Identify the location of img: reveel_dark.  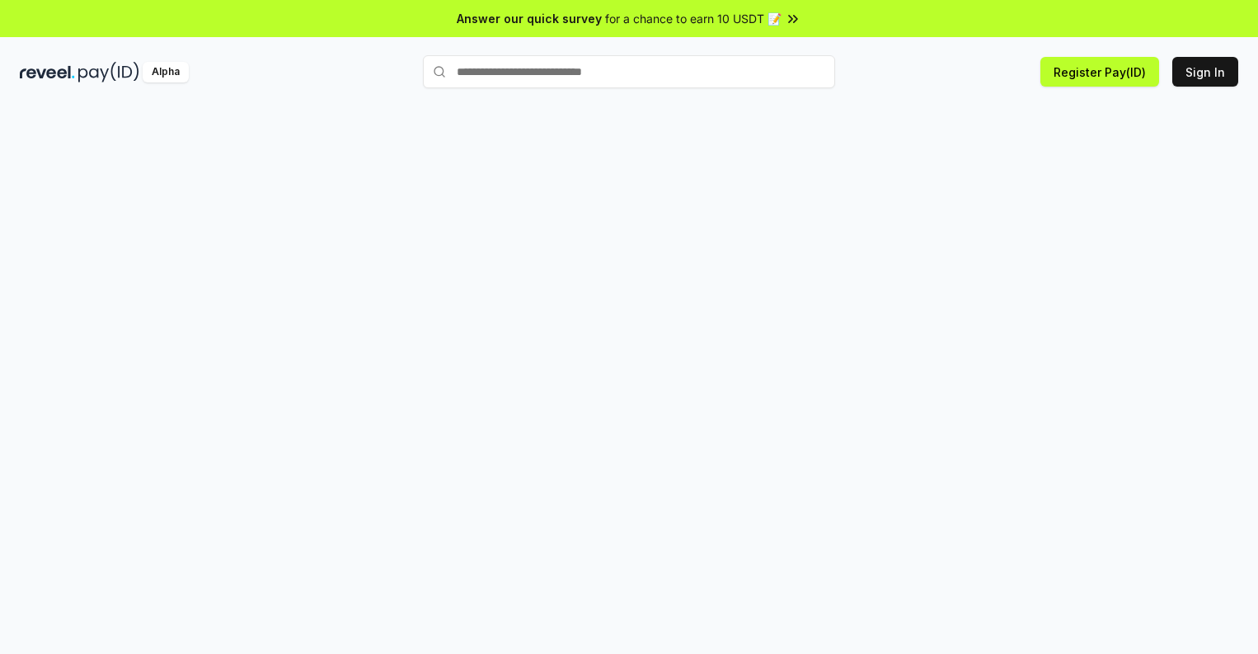
(47, 72).